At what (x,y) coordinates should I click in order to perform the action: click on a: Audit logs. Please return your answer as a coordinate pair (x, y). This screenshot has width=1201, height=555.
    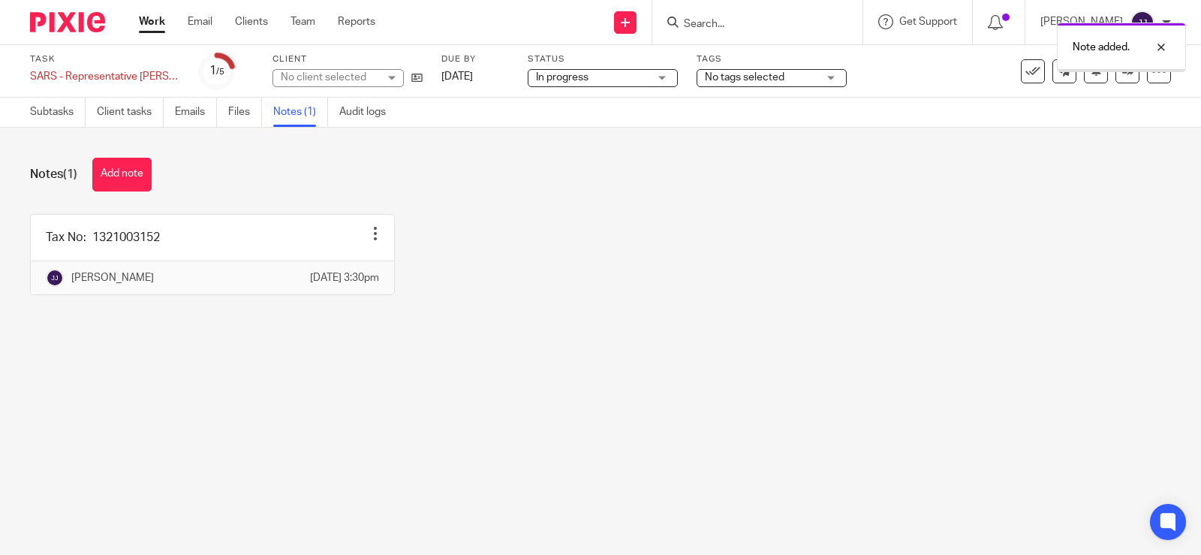
    Looking at the image, I should click on (368, 112).